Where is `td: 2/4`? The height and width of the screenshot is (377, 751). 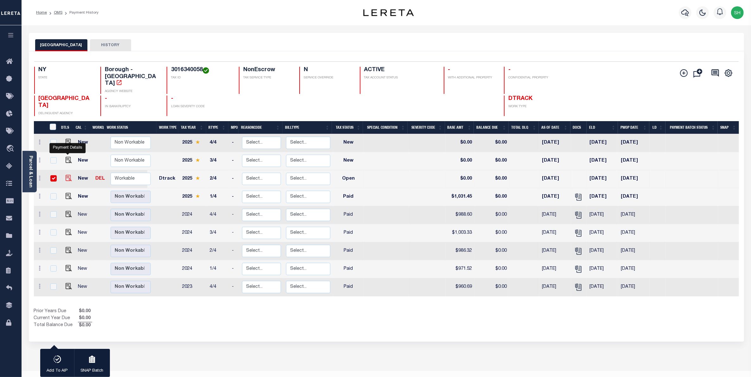
td: 2/4 is located at coordinates (218, 179).